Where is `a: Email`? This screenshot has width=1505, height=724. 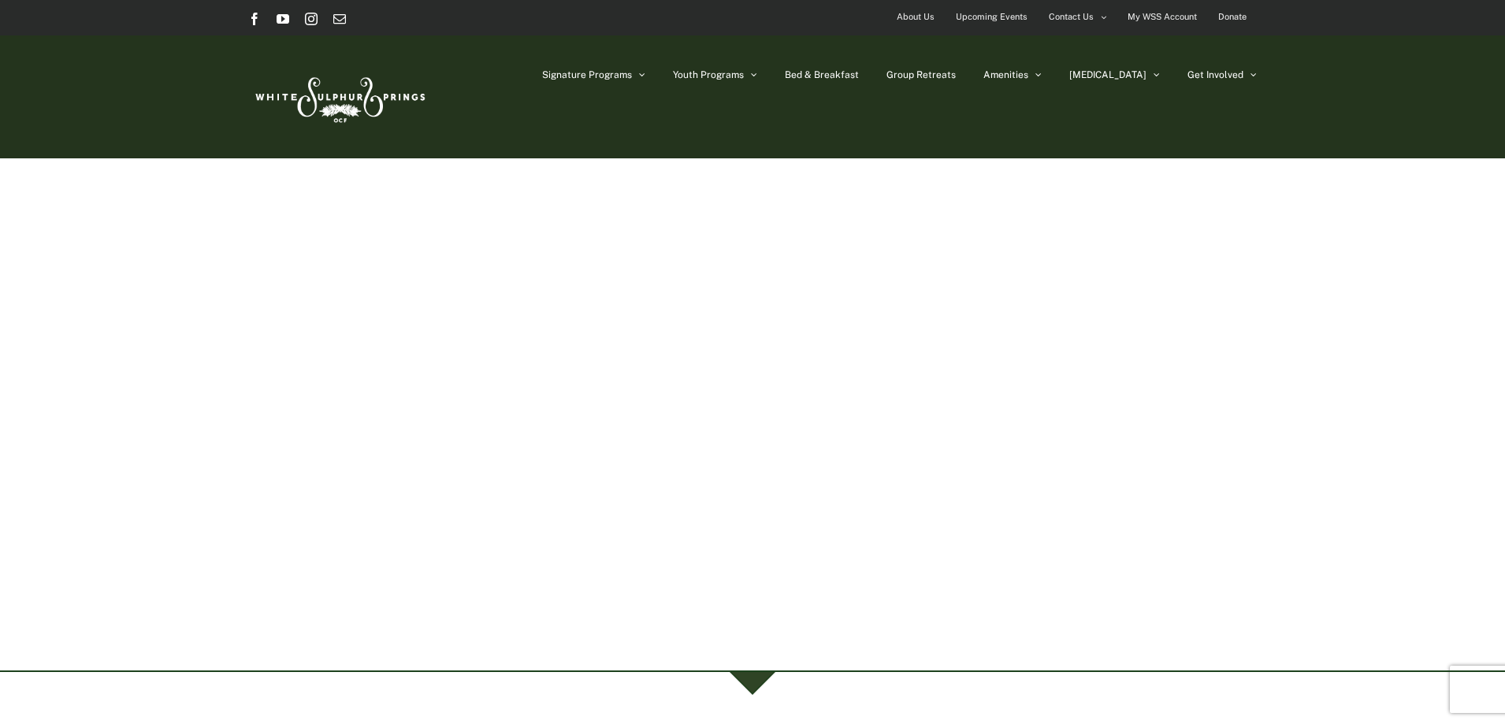 a: Email is located at coordinates (340, 19).